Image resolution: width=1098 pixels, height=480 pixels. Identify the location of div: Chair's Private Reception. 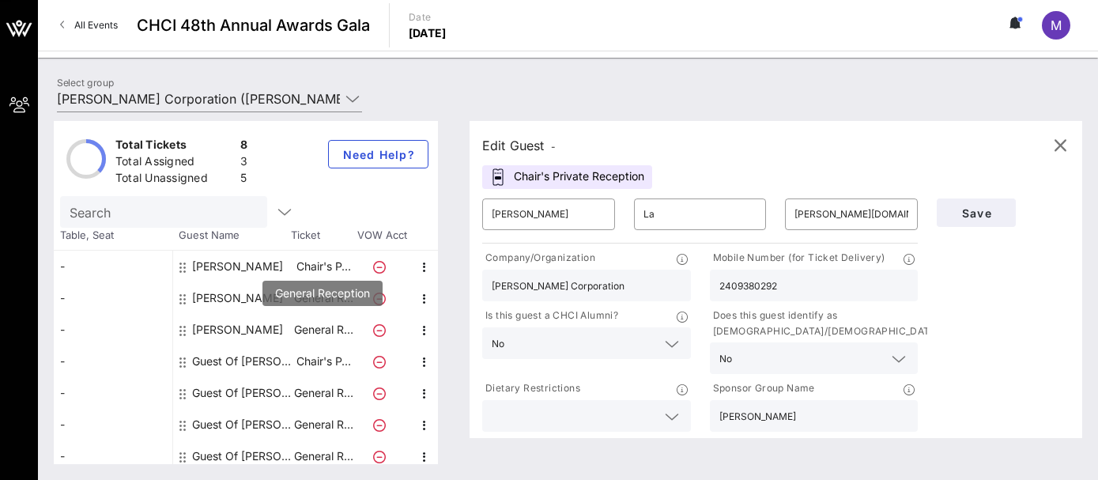
(567, 177).